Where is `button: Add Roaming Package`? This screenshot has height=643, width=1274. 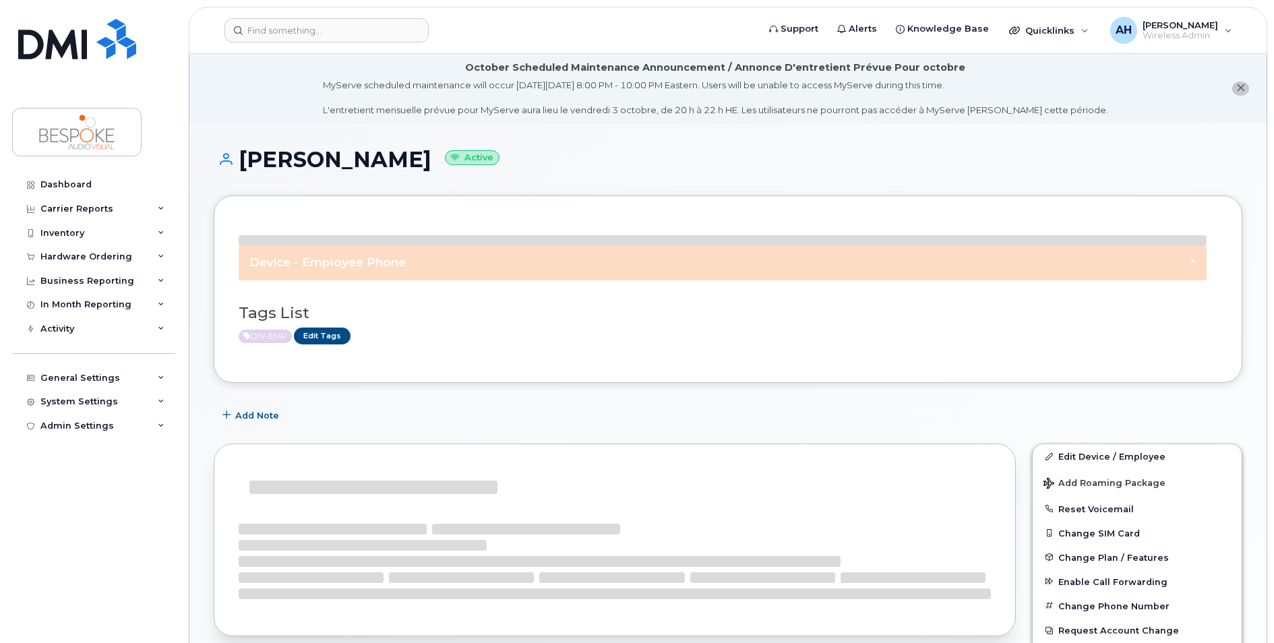 button: Add Roaming Package is located at coordinates (1137, 482).